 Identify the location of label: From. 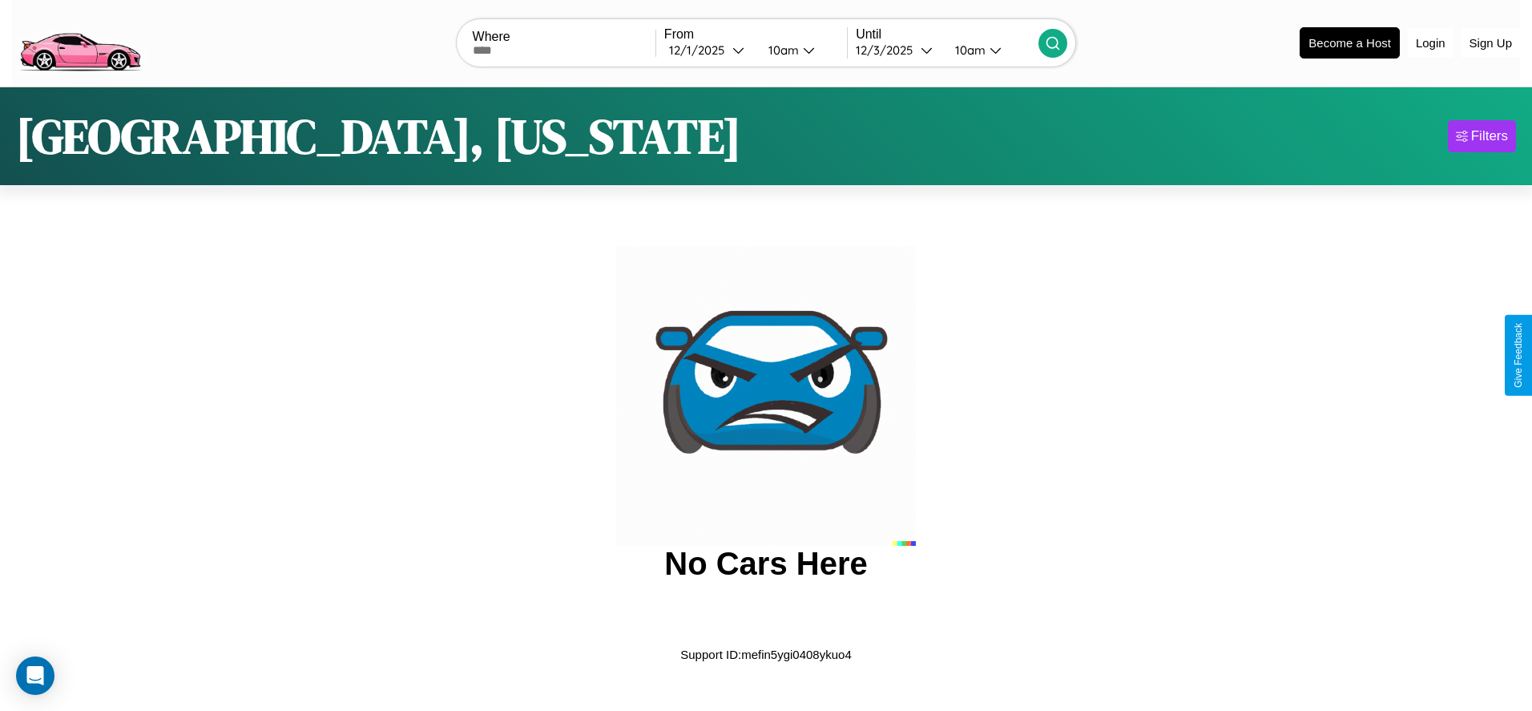
(756, 34).